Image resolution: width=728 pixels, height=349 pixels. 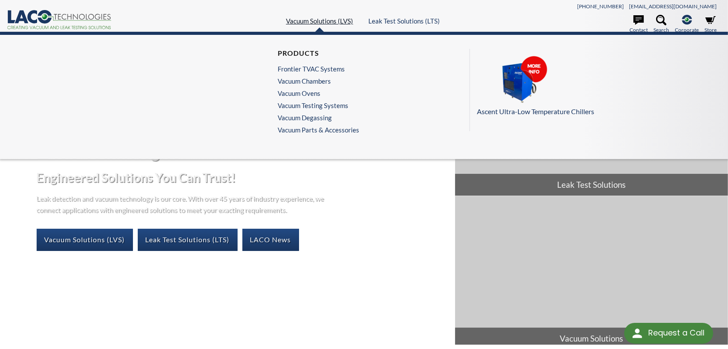 I want to click on a: Contact, so click(x=639, y=24).